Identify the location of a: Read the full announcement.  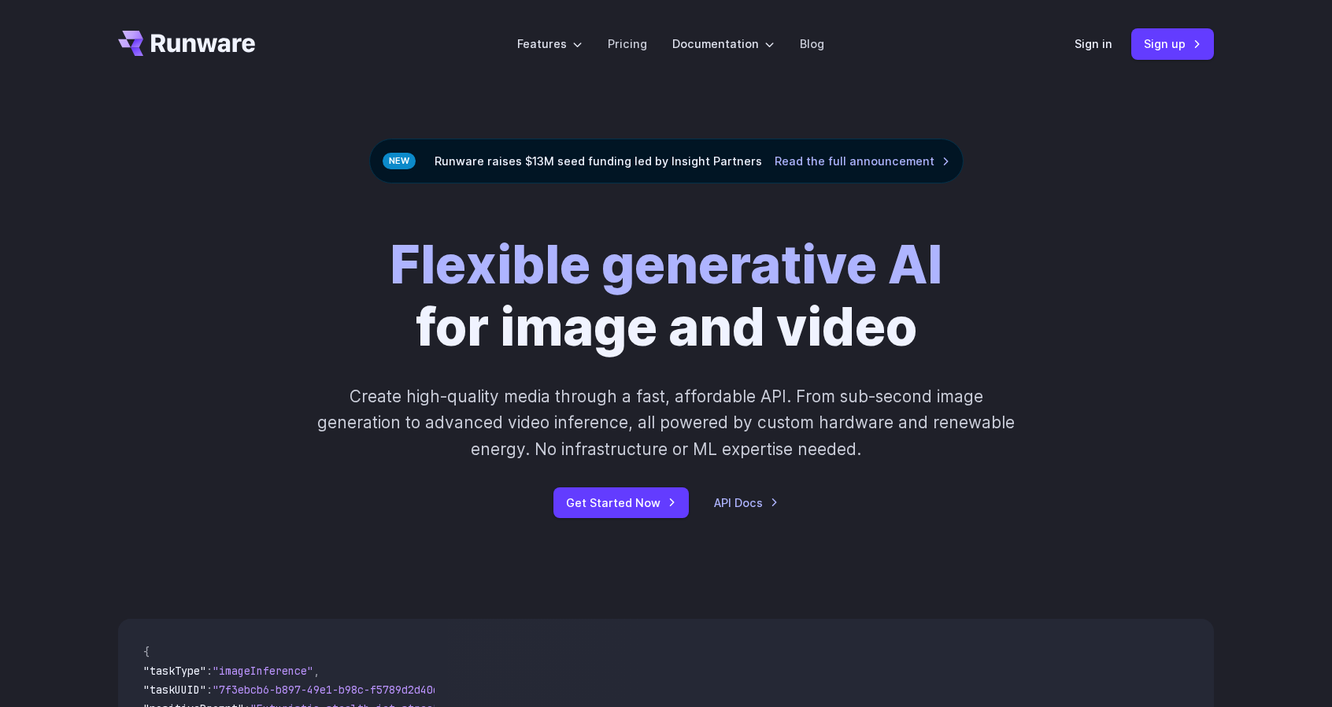
(862, 161).